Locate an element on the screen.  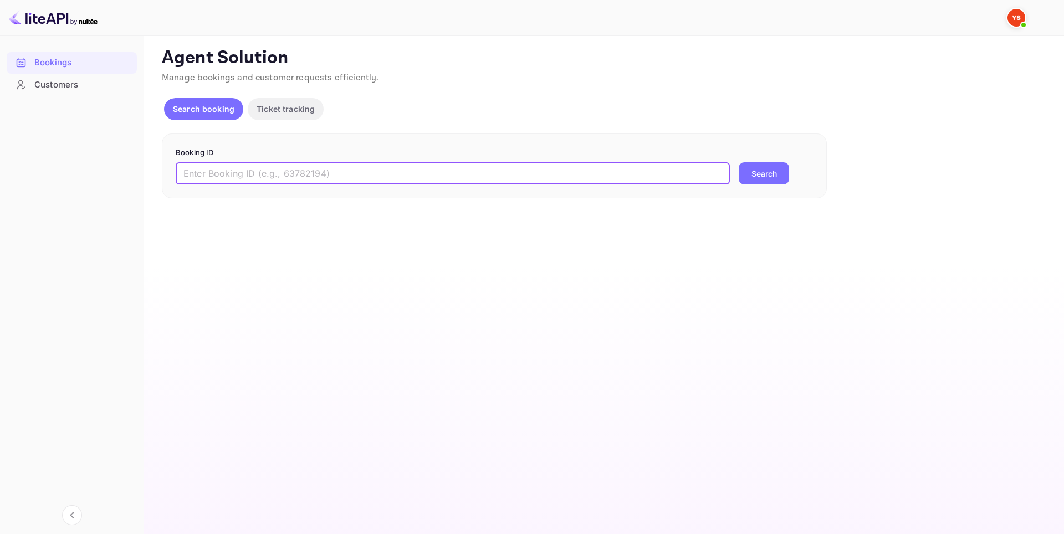
button: Collapse navigation is located at coordinates (72, 515).